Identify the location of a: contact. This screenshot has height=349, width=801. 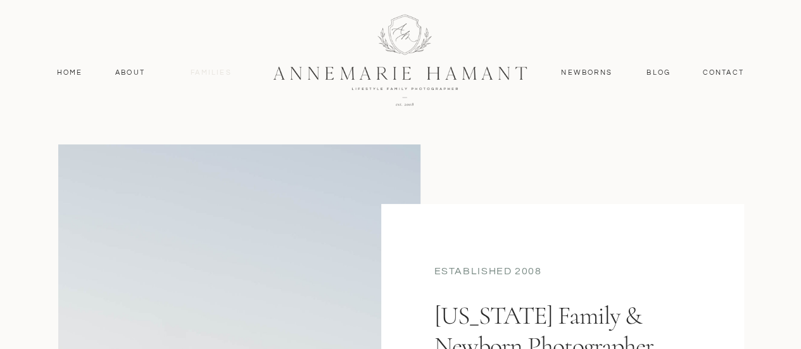
(723, 73).